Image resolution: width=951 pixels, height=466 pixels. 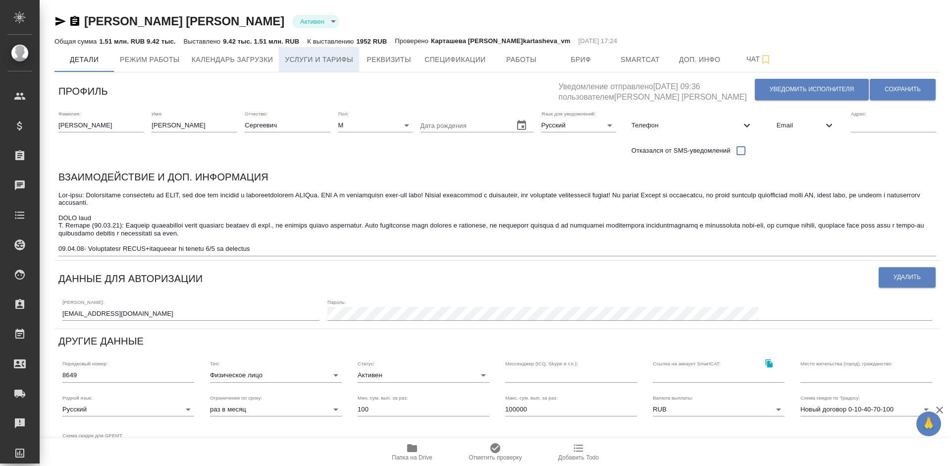 I want to click on p: Выставлено, so click(x=204, y=41).